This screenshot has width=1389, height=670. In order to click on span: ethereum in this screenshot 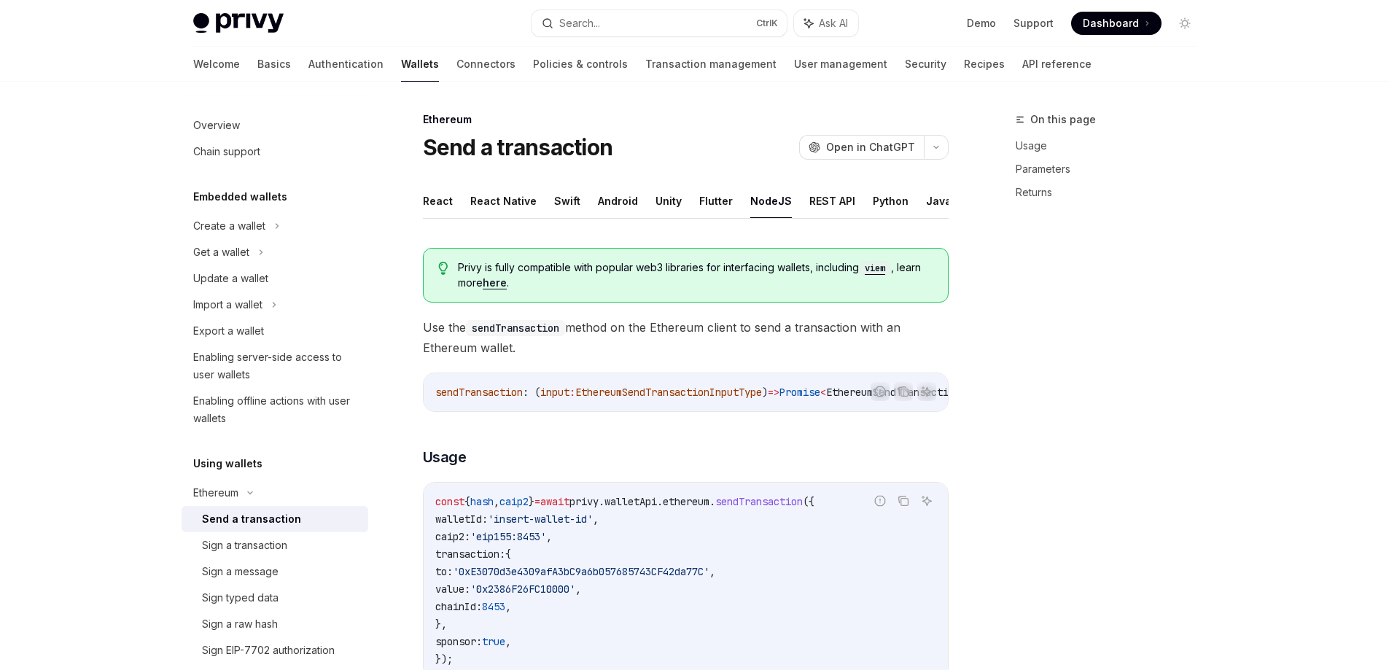, I will do `click(686, 502)`.